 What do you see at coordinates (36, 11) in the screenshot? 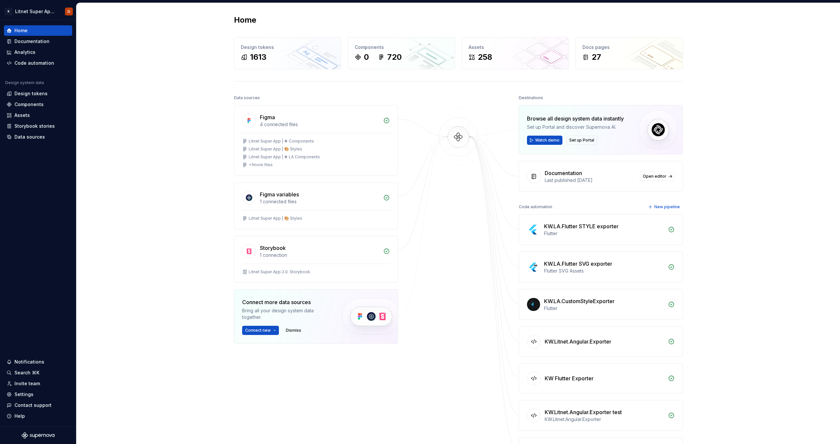
I see `div: Litnet Super App 2.0.` at bounding box center [36, 11].